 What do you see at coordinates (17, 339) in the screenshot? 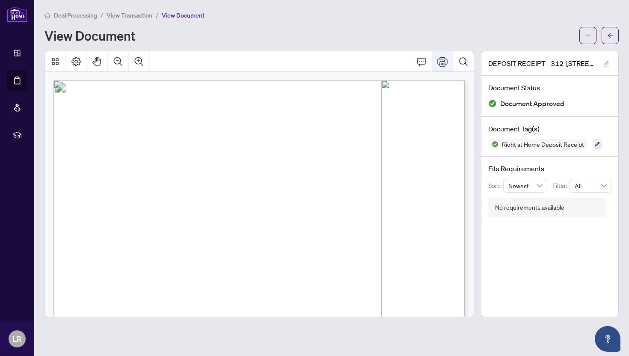
I see `span: LR` at bounding box center [17, 339].